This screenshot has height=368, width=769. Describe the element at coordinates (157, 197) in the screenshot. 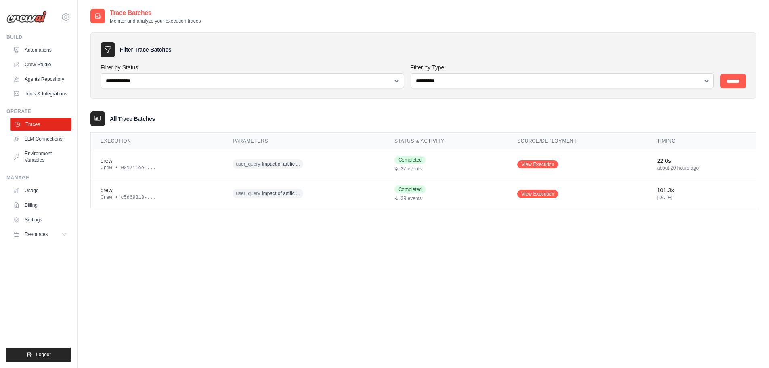

I see `div: Crew • c5d69813-...` at that location.